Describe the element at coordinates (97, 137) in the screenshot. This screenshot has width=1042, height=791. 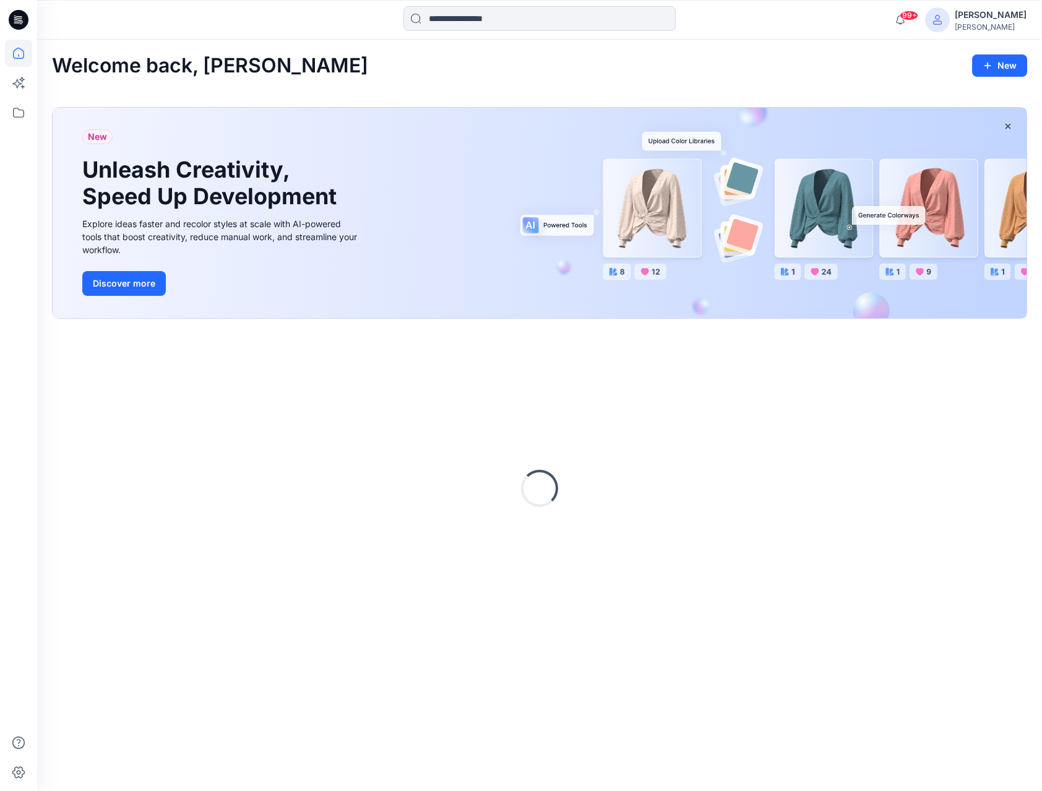
I see `span: New` at that location.